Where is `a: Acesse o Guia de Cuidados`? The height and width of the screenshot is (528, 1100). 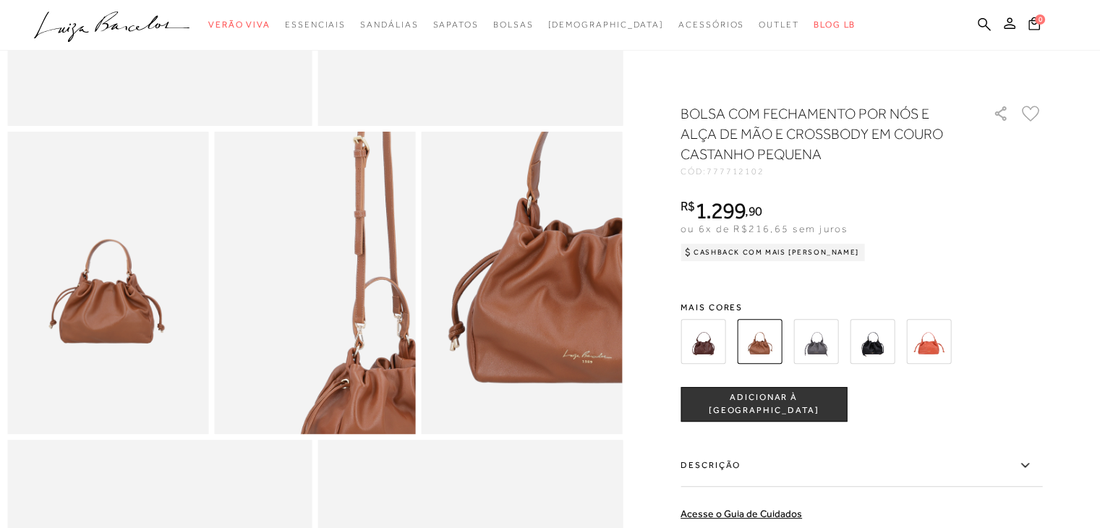
a: Acesse o Guia de Cuidados is located at coordinates (741, 513).